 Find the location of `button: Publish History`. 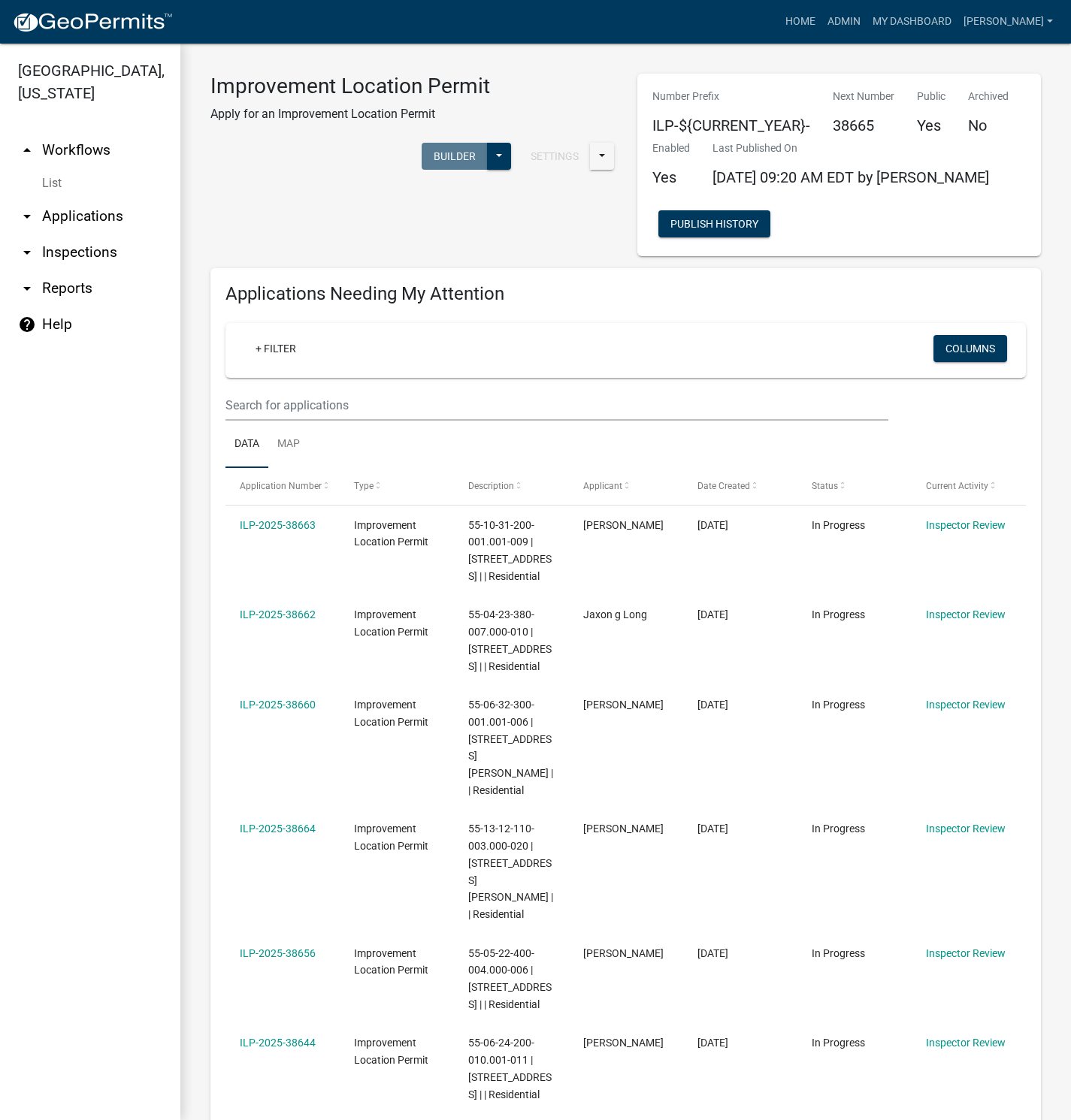

button: Publish History is located at coordinates (714, 224).